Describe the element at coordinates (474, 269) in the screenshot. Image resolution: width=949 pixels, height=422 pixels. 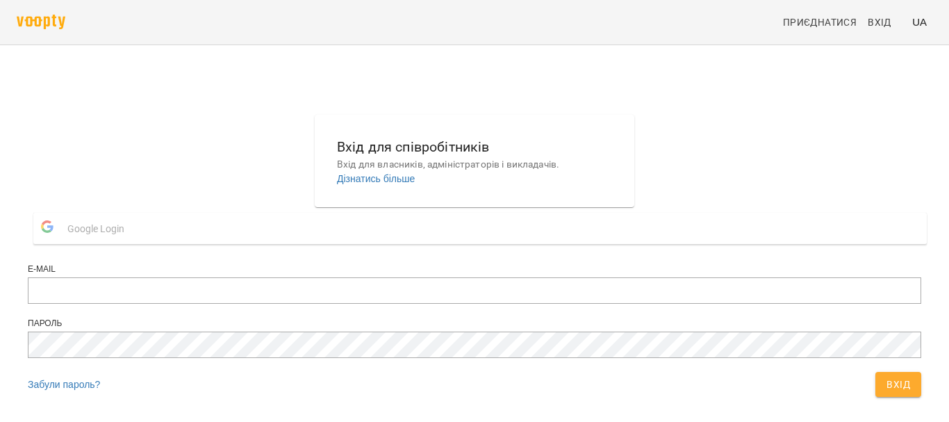
I see `div: E-mail` at that location.